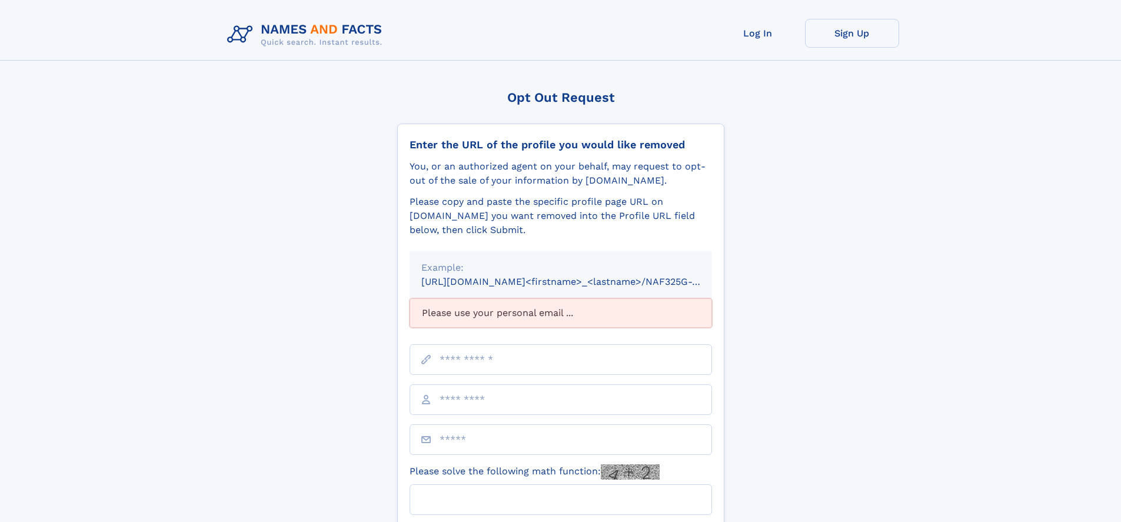 This screenshot has height=522, width=1121. What do you see at coordinates (852, 33) in the screenshot?
I see `a: Sign Up` at bounding box center [852, 33].